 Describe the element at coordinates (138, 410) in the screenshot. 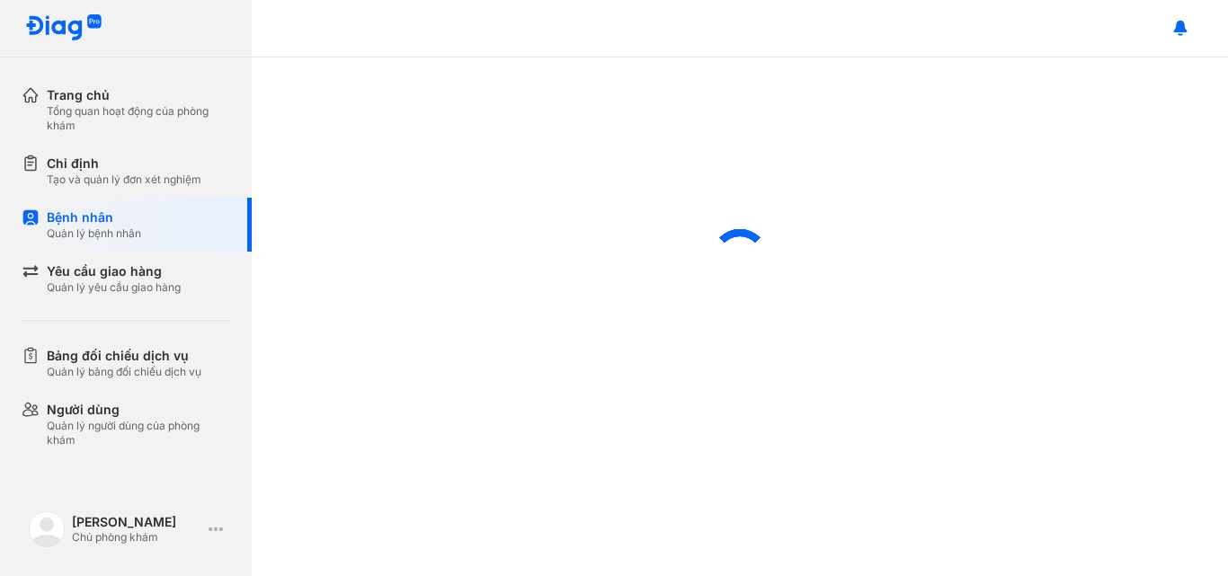

I see `div: Người dùng` at that location.